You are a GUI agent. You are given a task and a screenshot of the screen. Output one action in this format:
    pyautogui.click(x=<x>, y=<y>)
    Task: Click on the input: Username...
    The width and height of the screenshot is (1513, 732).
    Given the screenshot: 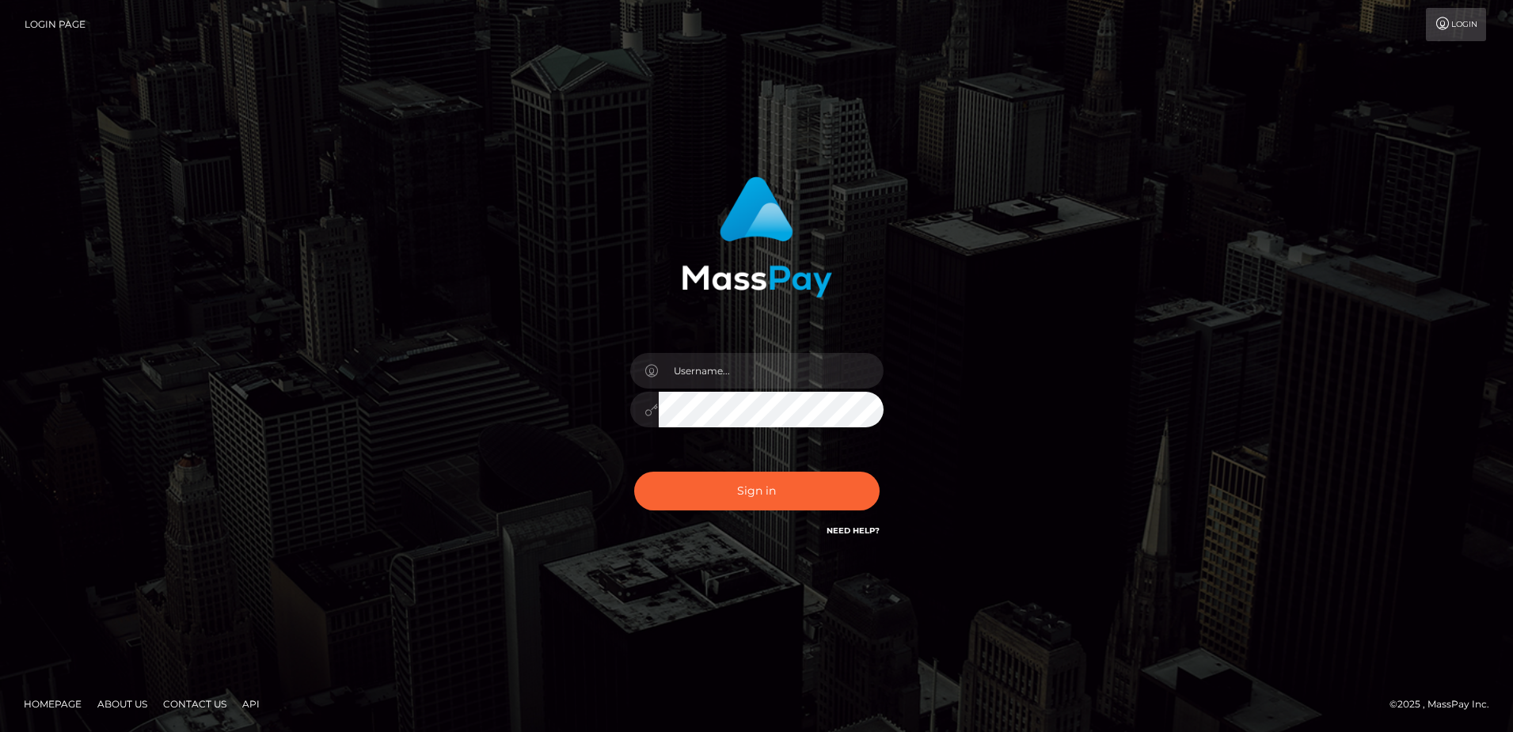 What is the action you would take?
    pyautogui.click(x=771, y=371)
    